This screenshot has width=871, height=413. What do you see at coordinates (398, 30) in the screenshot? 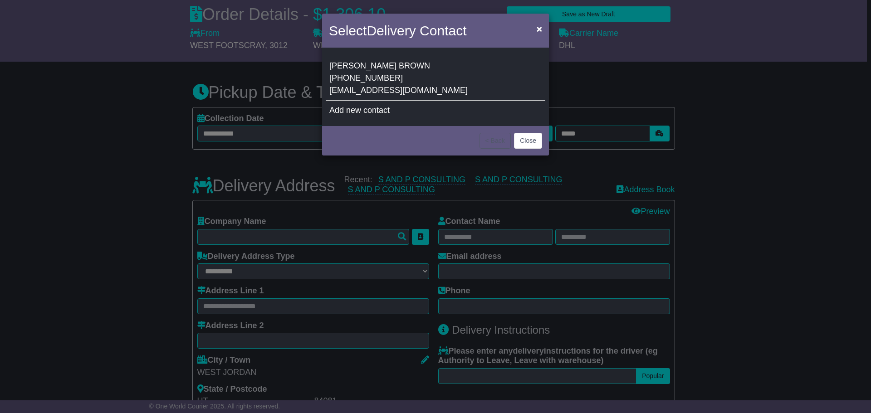
I see `h4: Select` at bounding box center [398, 30].